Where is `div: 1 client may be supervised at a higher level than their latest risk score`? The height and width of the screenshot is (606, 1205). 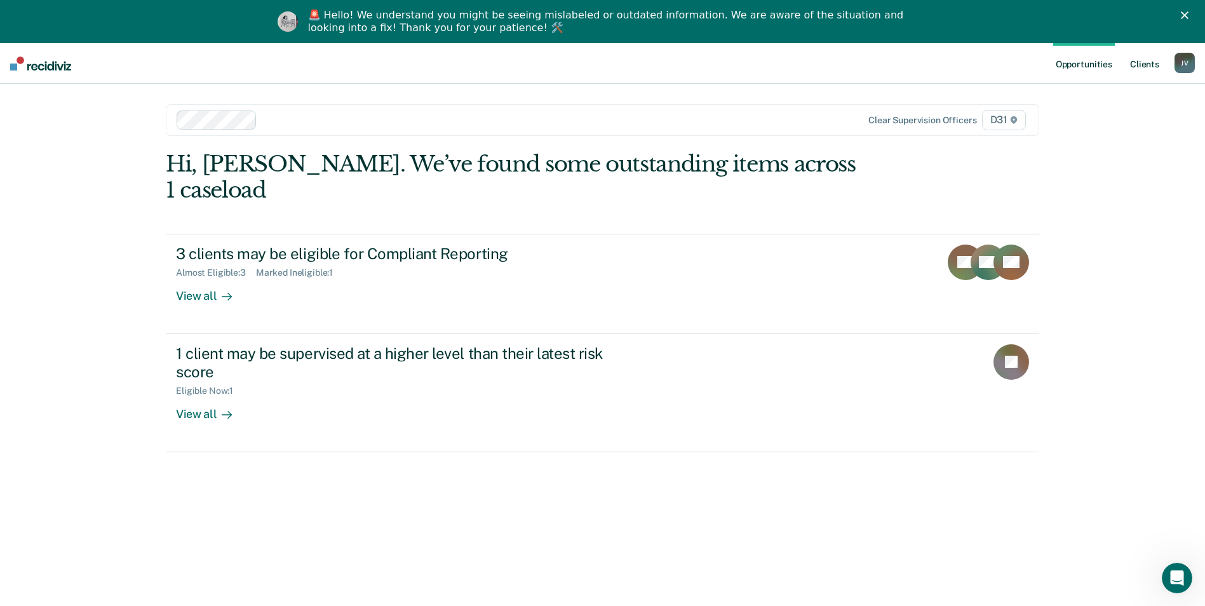
div: 1 client may be supervised at a higher level than their latest risk score is located at coordinates (399, 363).